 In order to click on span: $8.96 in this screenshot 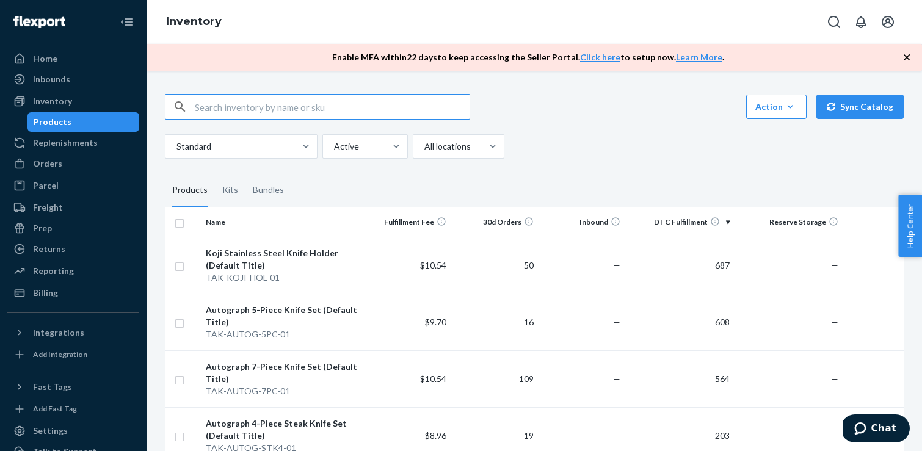, I will do `click(435, 435)`.